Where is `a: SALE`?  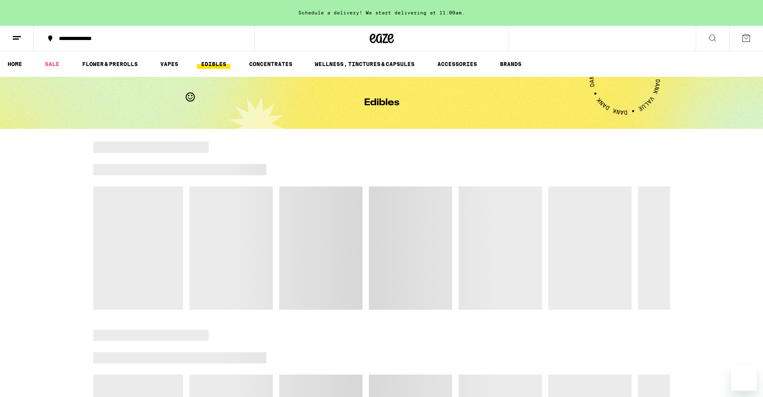 a: SALE is located at coordinates (52, 64).